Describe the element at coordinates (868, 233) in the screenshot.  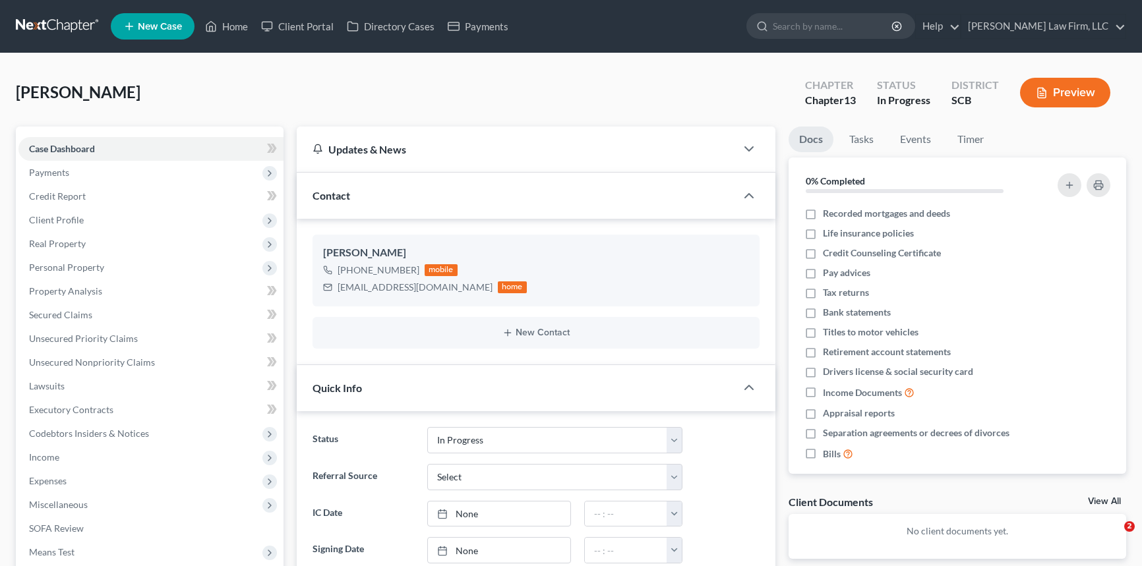
I see `span: Life insurance policies` at that location.